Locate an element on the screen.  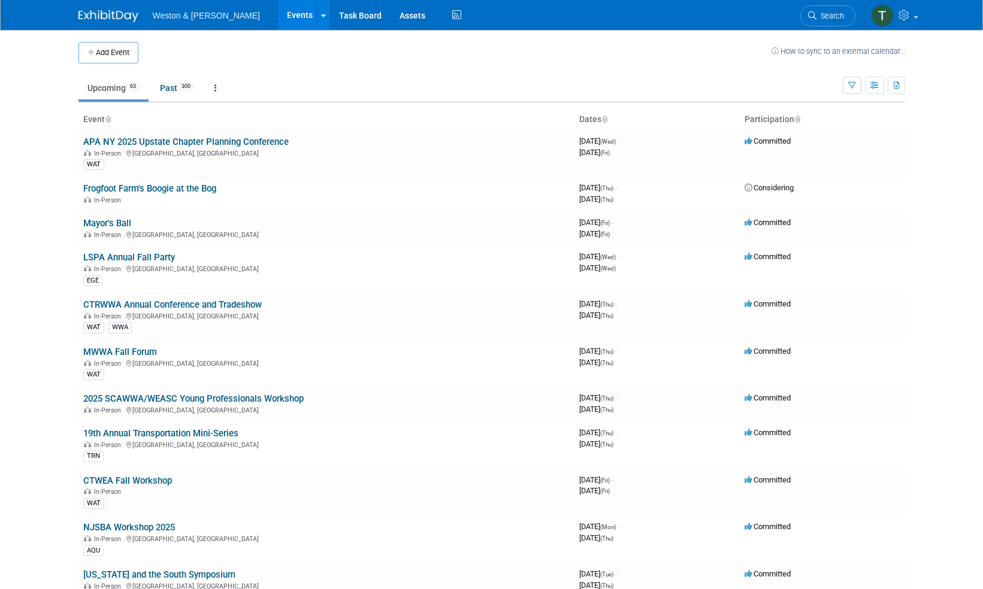
a: Upcoming63 is located at coordinates (113, 88).